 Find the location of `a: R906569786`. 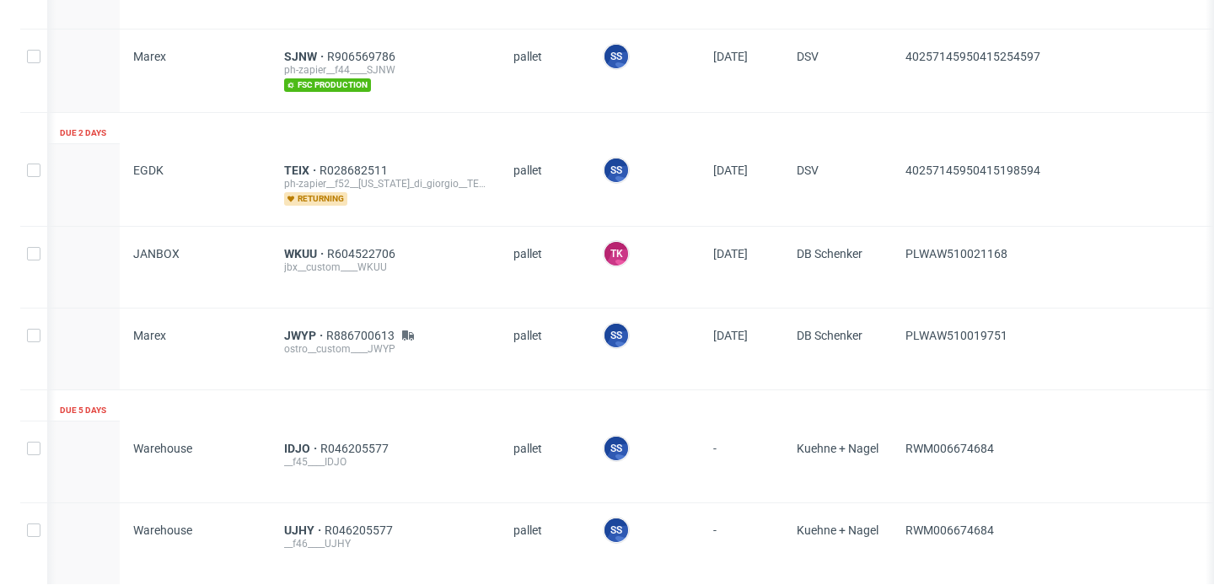

a: R906569786 is located at coordinates (362, 56).